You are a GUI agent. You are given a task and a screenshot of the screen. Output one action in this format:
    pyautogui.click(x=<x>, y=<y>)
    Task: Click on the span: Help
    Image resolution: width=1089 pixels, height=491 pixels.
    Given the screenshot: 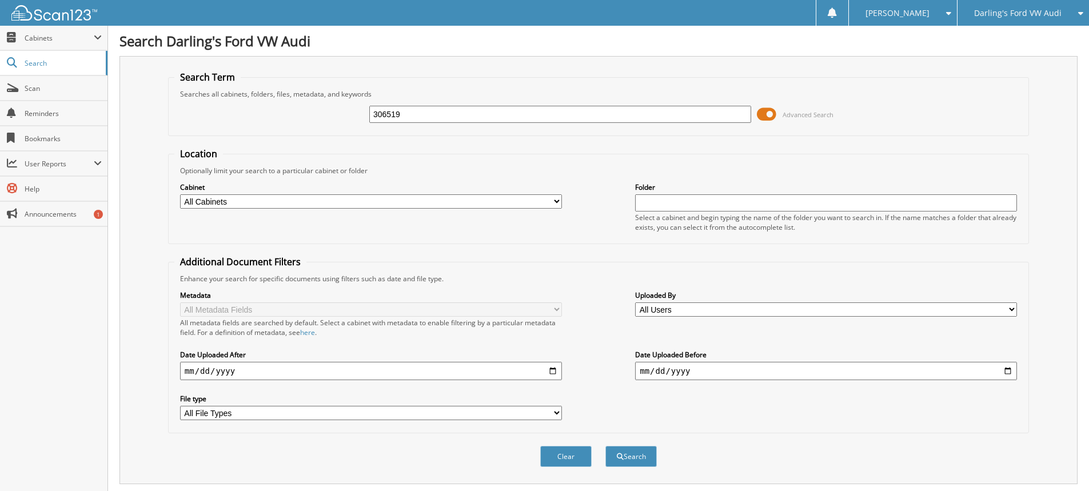 What is the action you would take?
    pyautogui.click(x=63, y=189)
    